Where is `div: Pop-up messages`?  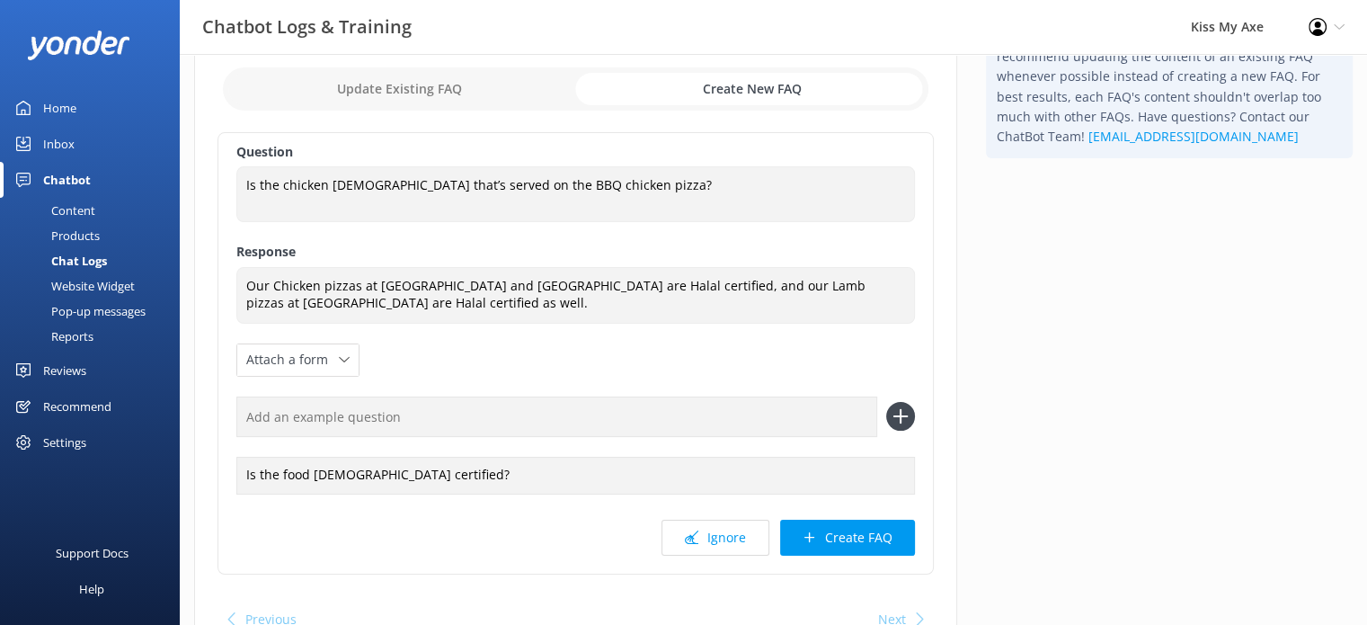 div: Pop-up messages is located at coordinates (78, 311).